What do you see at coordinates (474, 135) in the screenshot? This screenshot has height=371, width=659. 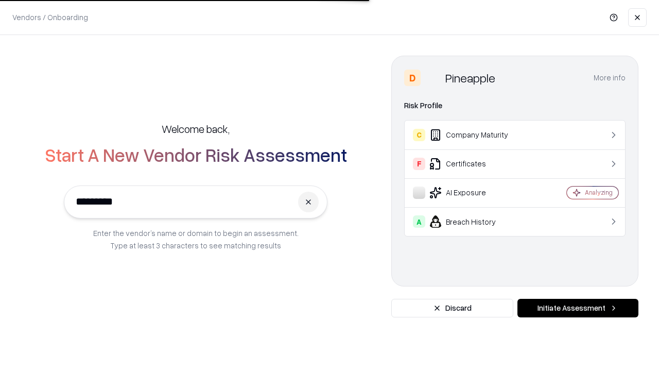 I see `div: Company Maturity` at bounding box center [474, 135].